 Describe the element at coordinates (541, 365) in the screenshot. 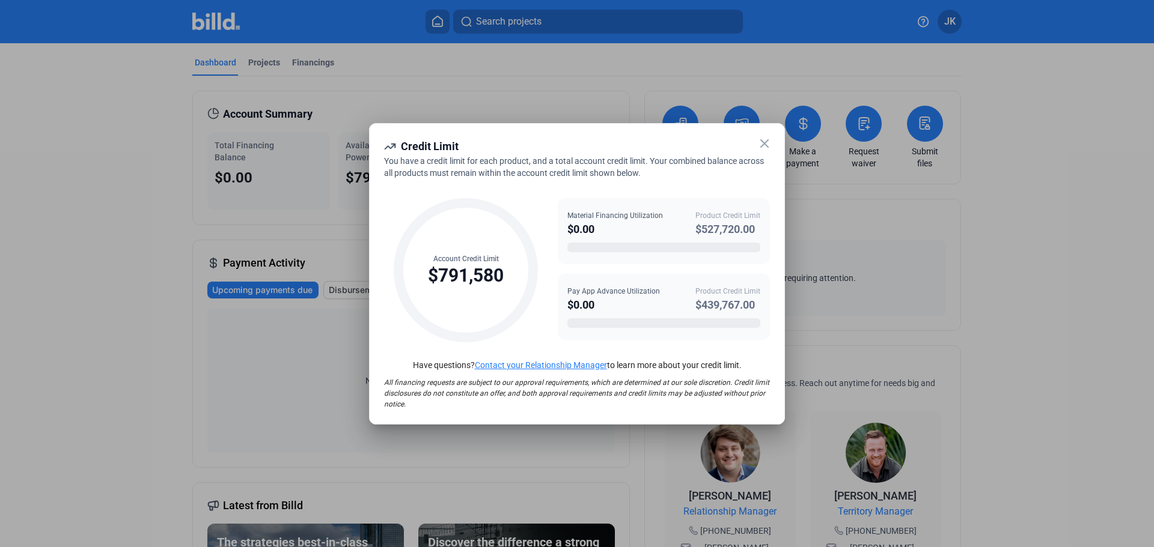

I see `a: Contact your Relationship Manager` at that location.